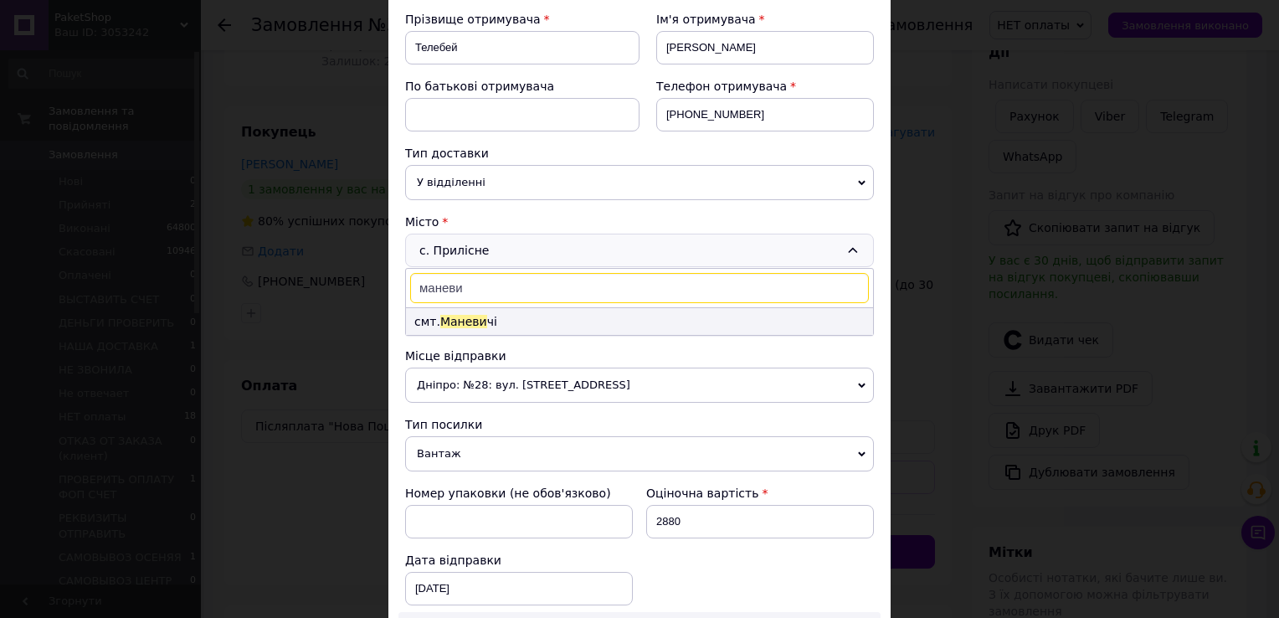 Image resolution: width=1279 pixels, height=618 pixels. Describe the element at coordinates (640, 250) in the screenshot. I see `div: с. Прилісне` at that location.